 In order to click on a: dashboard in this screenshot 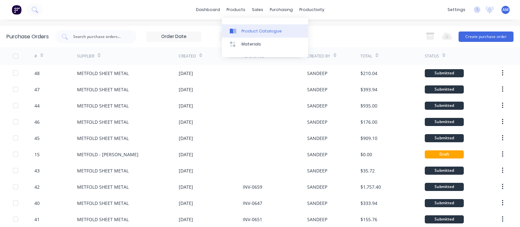, I will do `click(208, 10)`.